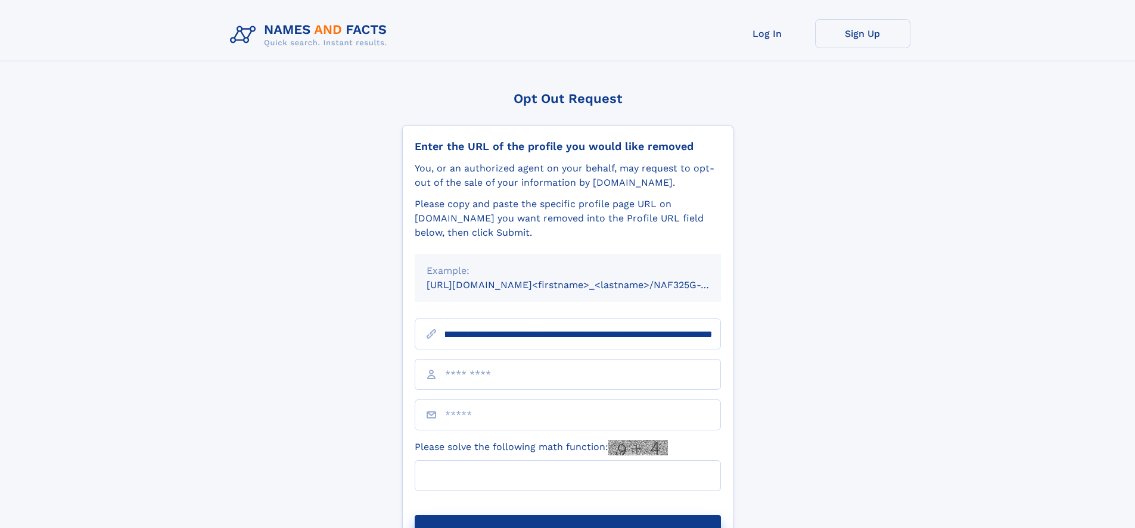 The width and height of the screenshot is (1135, 528). Describe the element at coordinates (541, 448) in the screenshot. I see `label: Please solve the following math function:` at that location.